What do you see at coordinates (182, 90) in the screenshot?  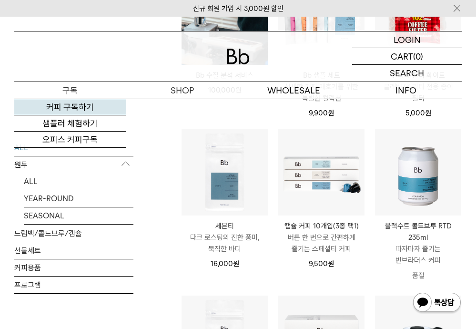 I see `a: SHOP` at bounding box center [182, 90].